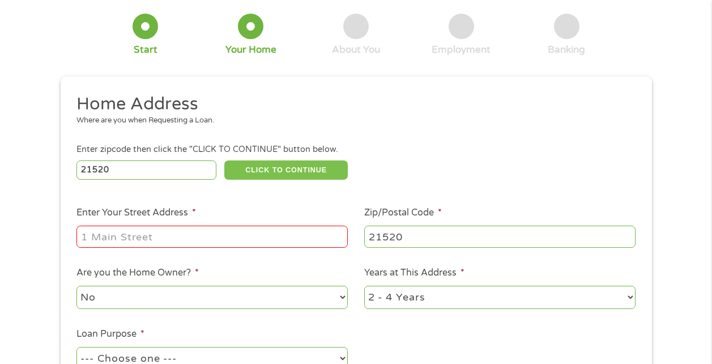 The height and width of the screenshot is (364, 712). Describe the element at coordinates (356, 50) in the screenshot. I see `div: About You` at that location.